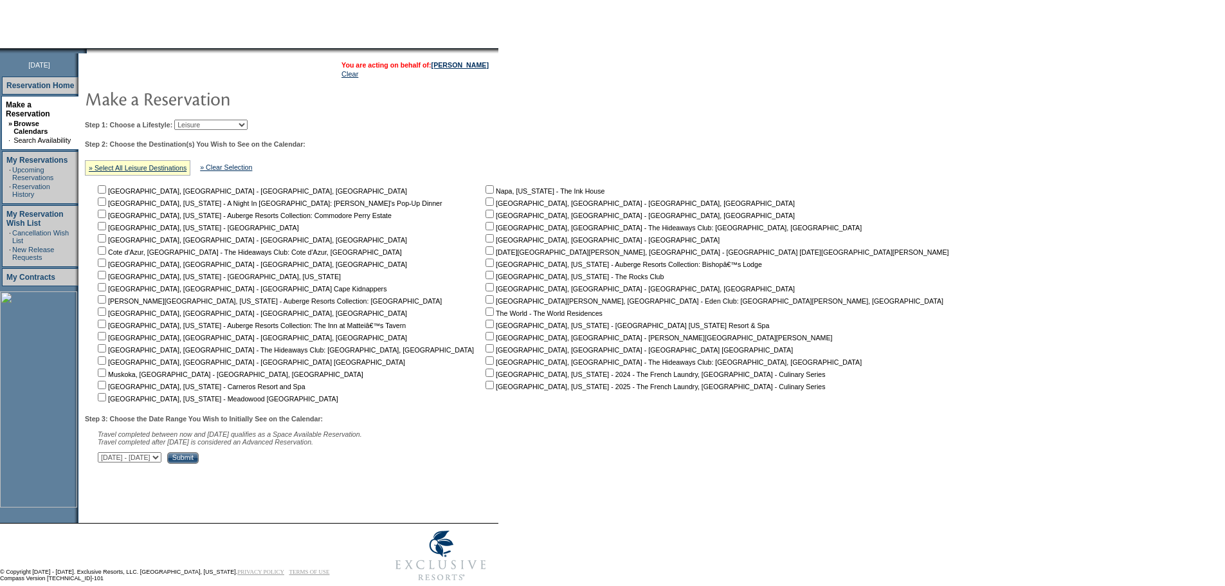 This screenshot has width=1225, height=586. Describe the element at coordinates (37, 160) in the screenshot. I see `a: My Reservations` at that location.